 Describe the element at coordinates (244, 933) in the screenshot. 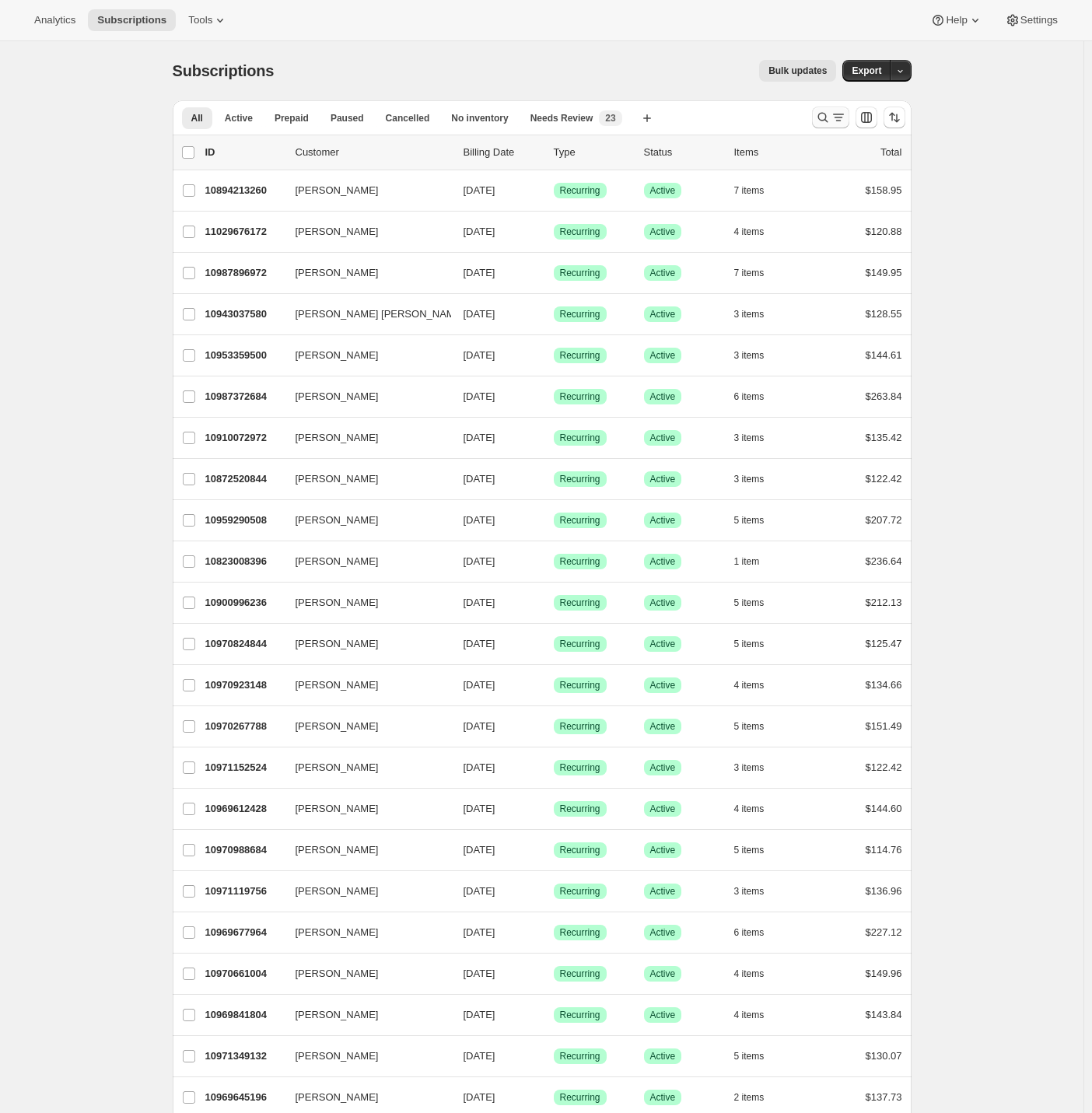

I see `p: 10969677964` at that location.